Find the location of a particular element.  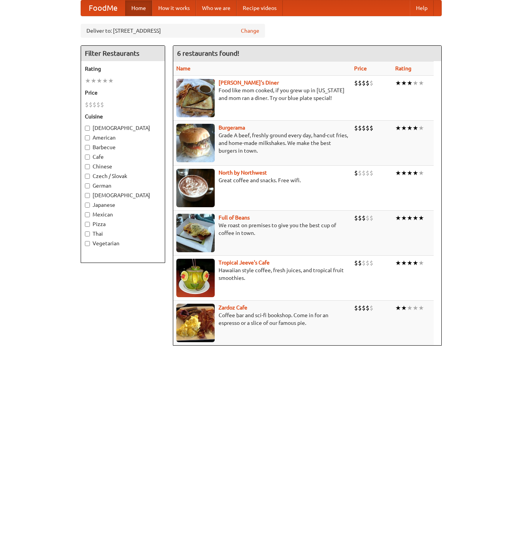

p: We roast on premises to give you the best cup of coffee in town. is located at coordinates (262, 229).